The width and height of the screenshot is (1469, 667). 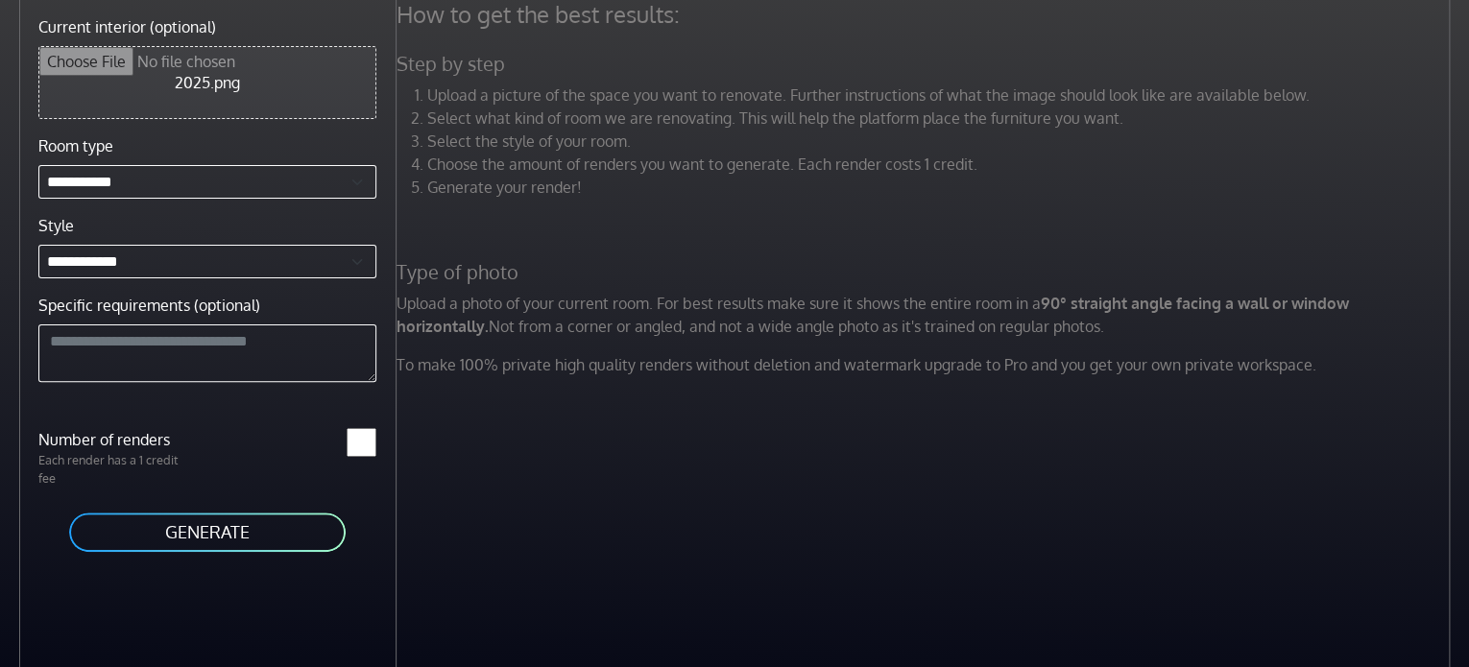 What do you see at coordinates (926, 315) in the screenshot?
I see `p: Upload a photo of your current room. For best results make sure it shows the entire room in a Not...` at bounding box center [926, 315].